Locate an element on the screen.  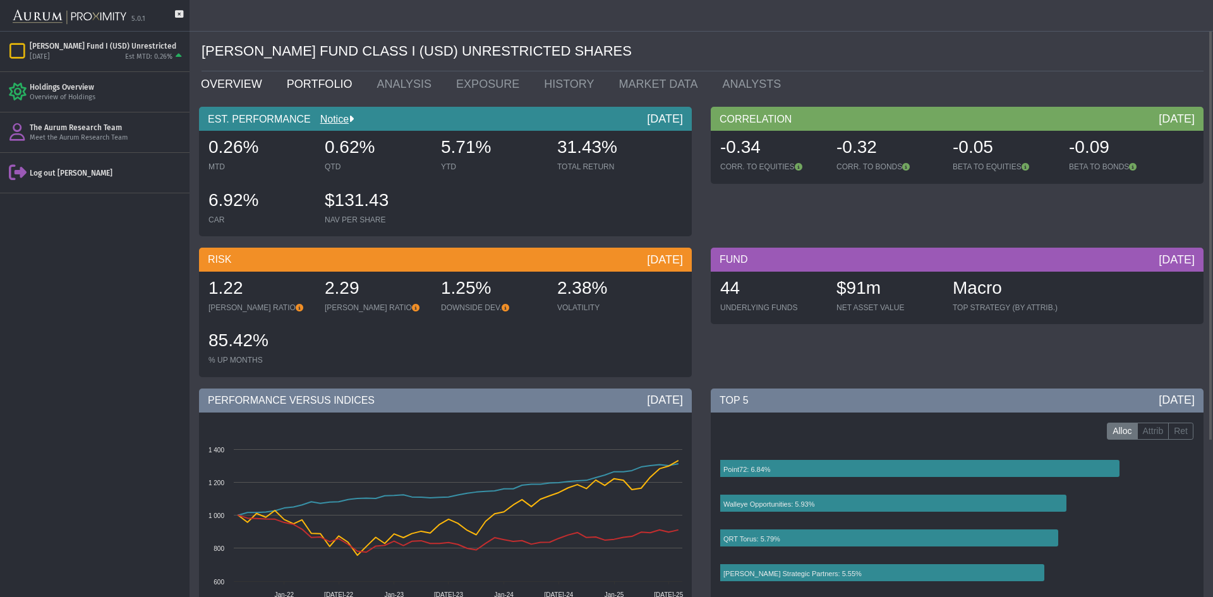
div: The Aurum Research Team is located at coordinates (107, 128).